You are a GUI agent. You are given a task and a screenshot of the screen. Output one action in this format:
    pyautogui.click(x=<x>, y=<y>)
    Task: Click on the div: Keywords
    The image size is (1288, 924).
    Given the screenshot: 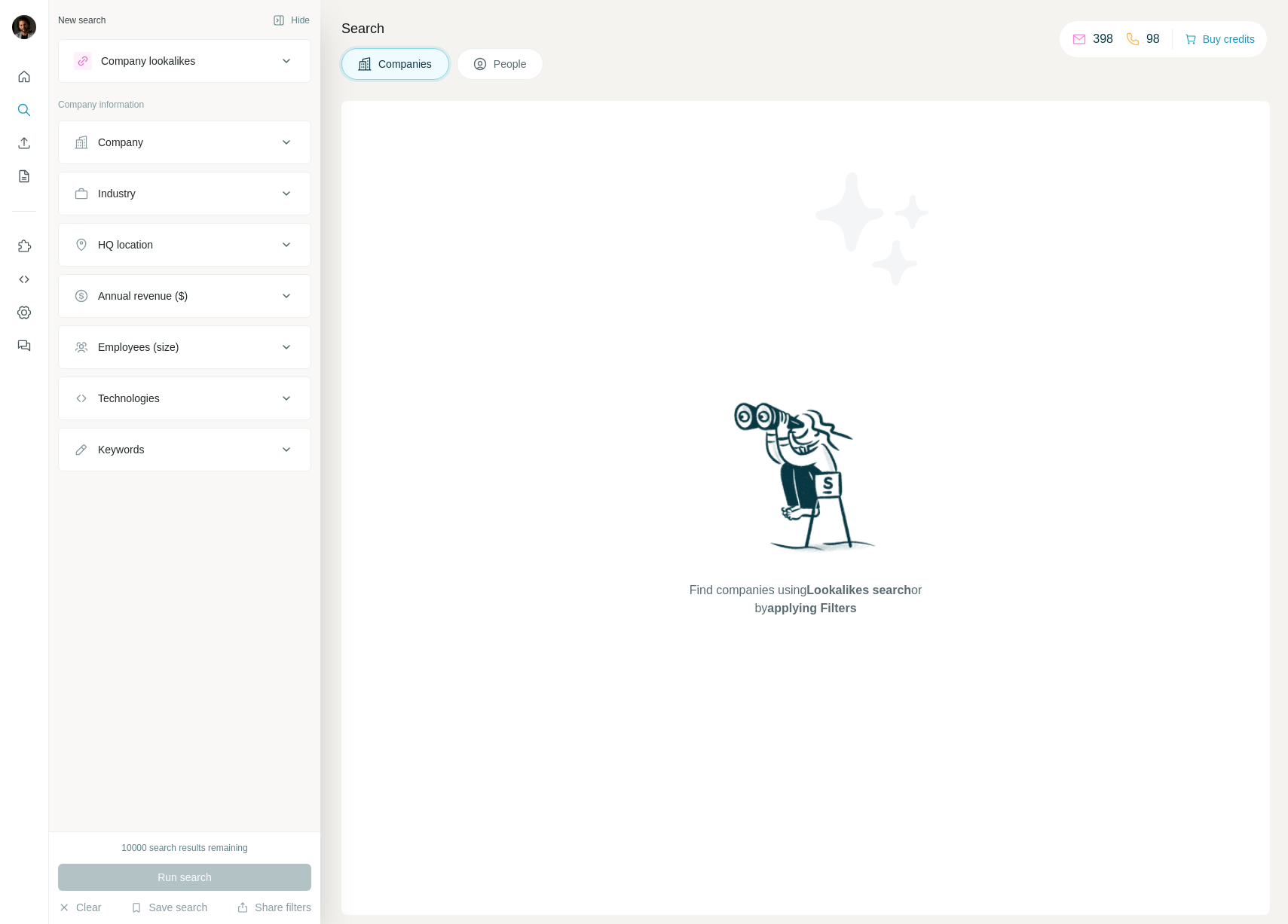 What is the action you would take?
    pyautogui.click(x=120, y=450)
    